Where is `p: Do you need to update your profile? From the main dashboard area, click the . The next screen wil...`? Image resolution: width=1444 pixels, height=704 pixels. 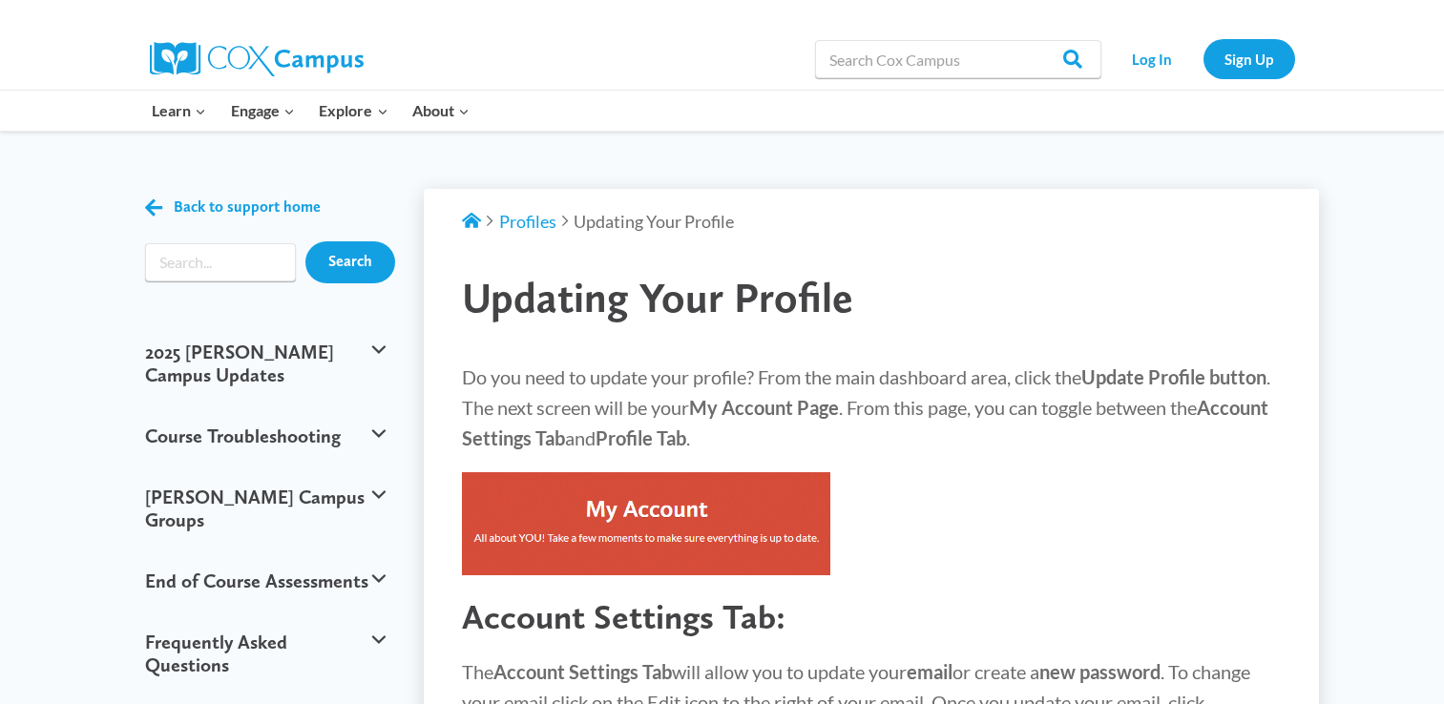 p: Do you need to update your profile? From the main dashboard area, click the . The next screen wil... is located at coordinates (872, 408).